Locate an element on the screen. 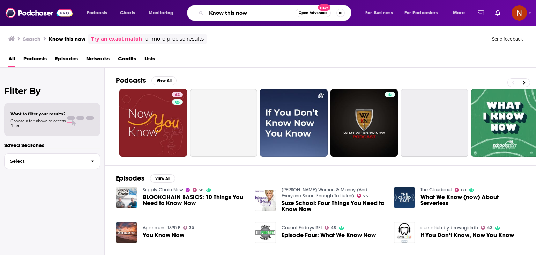 This screenshot has height=255, width=536. span: If You Don’t Know, Now You Know is located at coordinates (467, 235).